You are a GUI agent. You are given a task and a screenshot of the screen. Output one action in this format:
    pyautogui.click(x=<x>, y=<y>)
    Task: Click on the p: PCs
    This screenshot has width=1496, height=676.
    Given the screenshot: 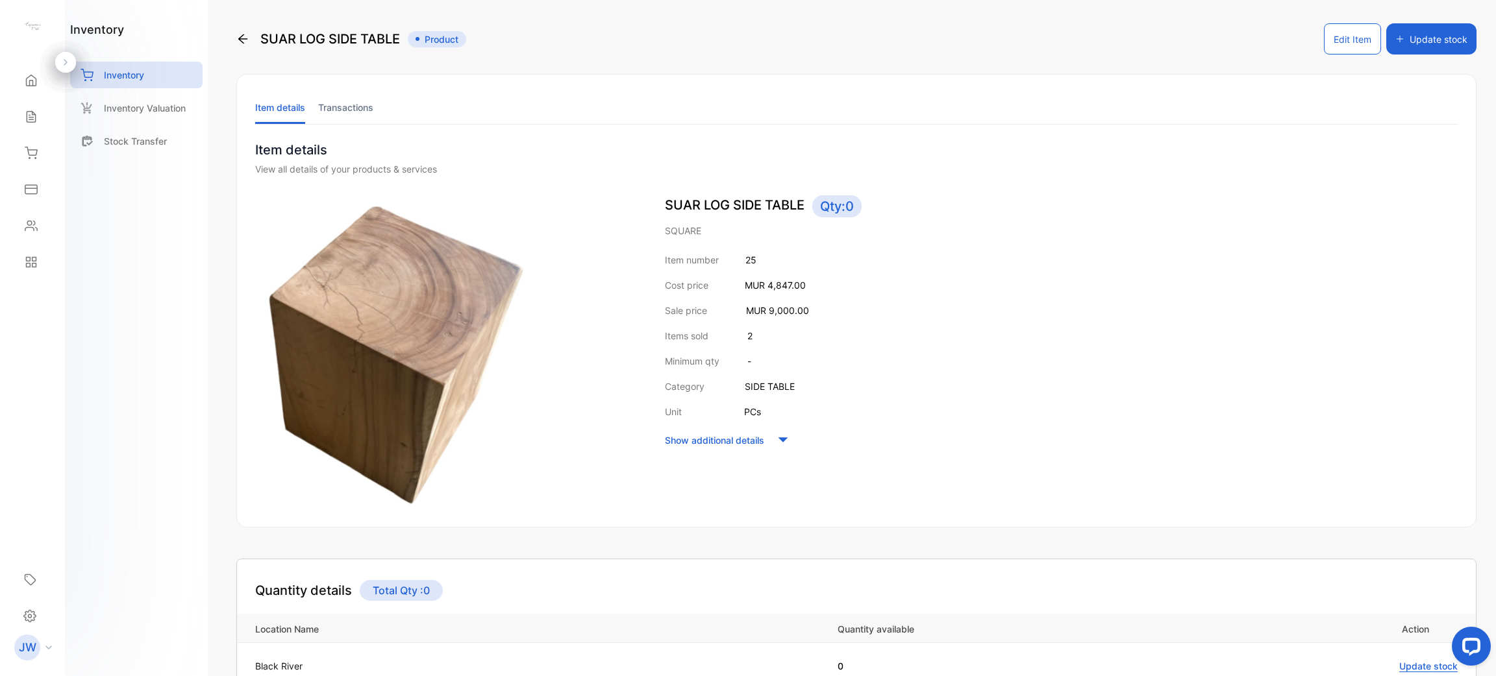 What is the action you would take?
    pyautogui.click(x=752, y=412)
    